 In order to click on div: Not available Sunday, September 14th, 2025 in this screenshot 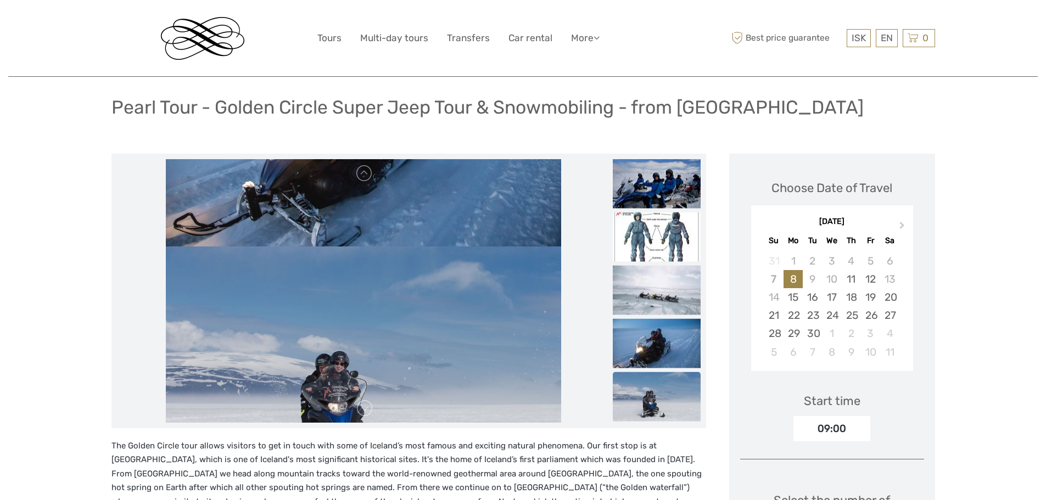, I will do `click(774, 297)`.